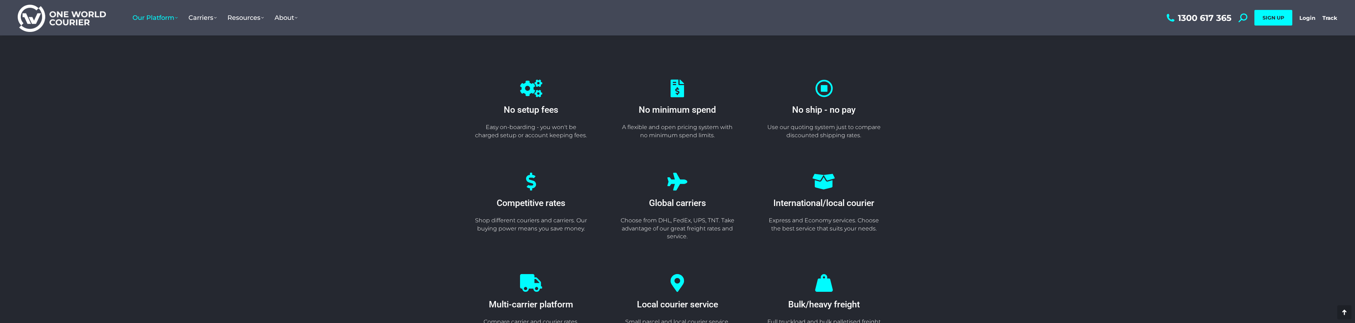 This screenshot has width=1355, height=323. What do you see at coordinates (1273, 18) in the screenshot?
I see `a: SIGN UP` at bounding box center [1273, 18].